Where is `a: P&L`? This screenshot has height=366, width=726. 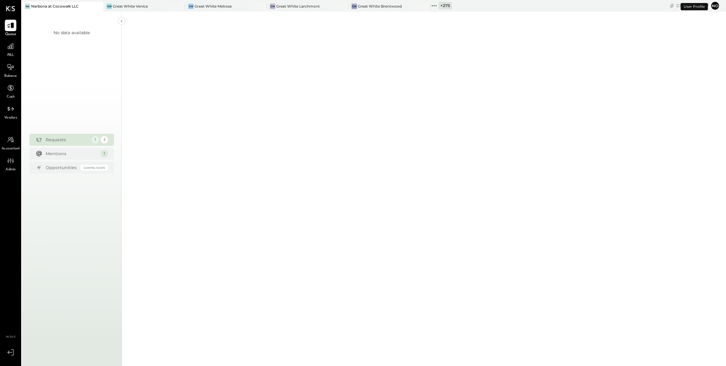 a: P&L is located at coordinates (11, 49).